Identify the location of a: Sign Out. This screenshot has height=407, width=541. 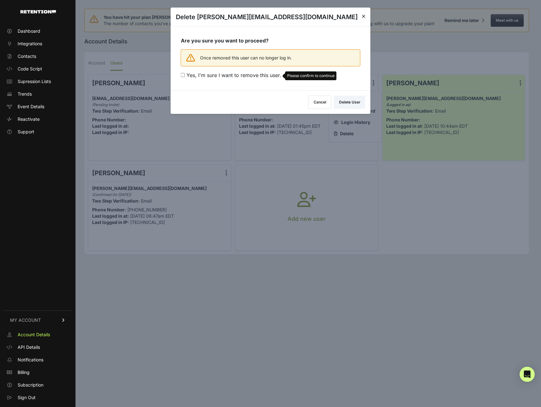
(38, 398).